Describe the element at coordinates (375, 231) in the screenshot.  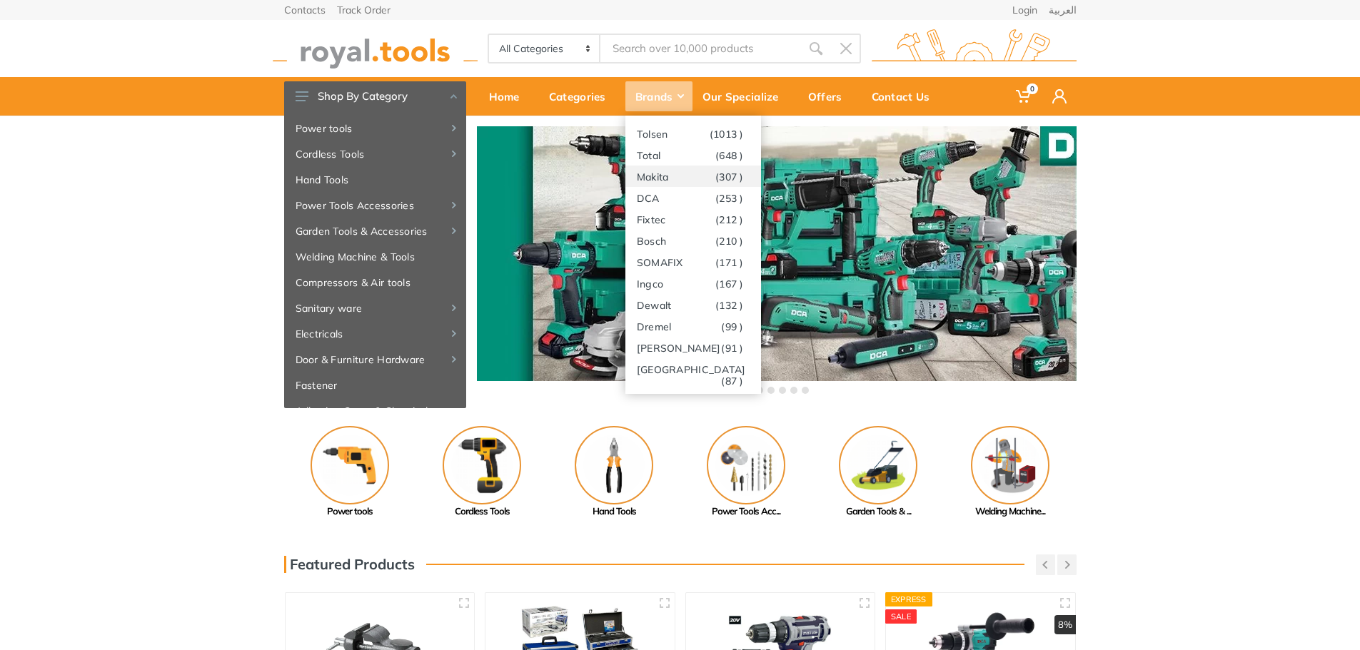
I see `a: Garden Tools & Accessories` at that location.